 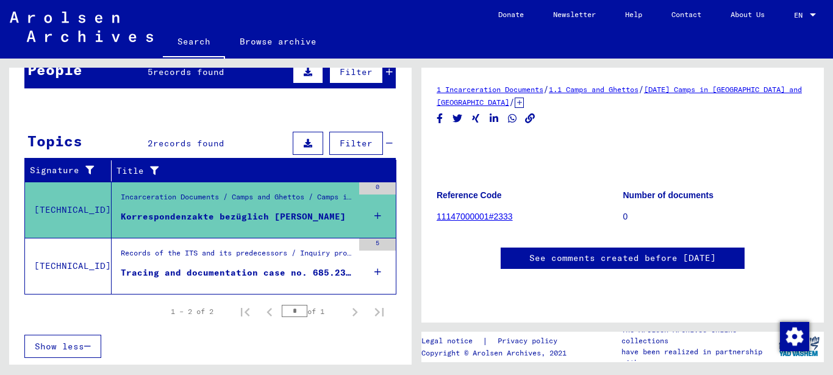 I want to click on span: 5, so click(x=150, y=72).